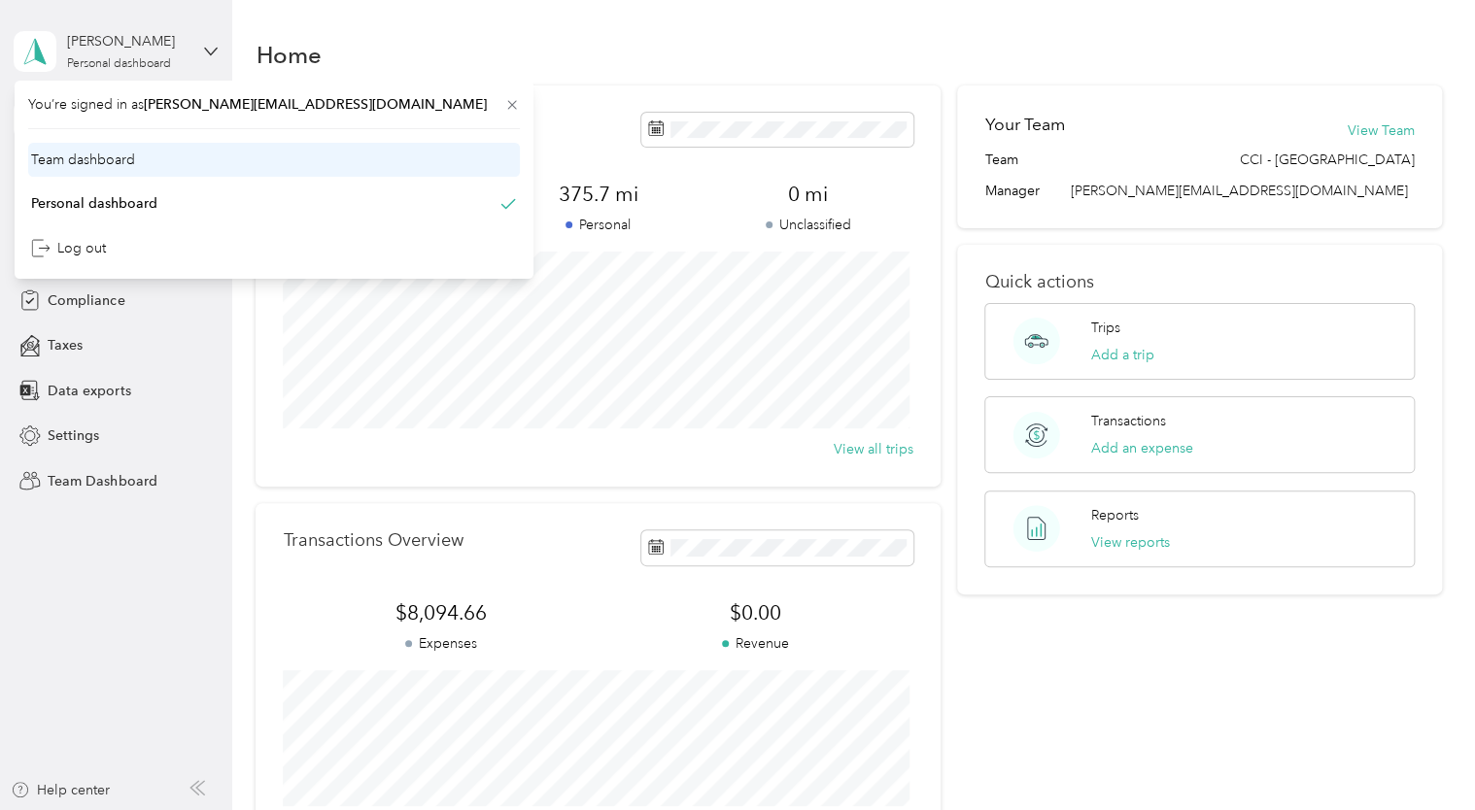  I want to click on p: Quick actions, so click(1199, 282).